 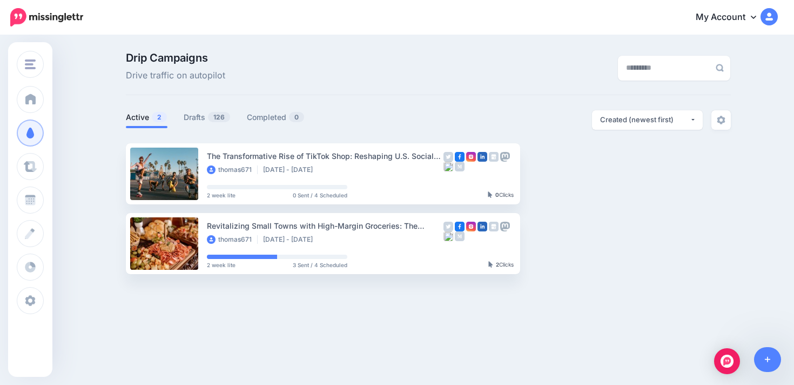 I want to click on span: 2, so click(x=159, y=117).